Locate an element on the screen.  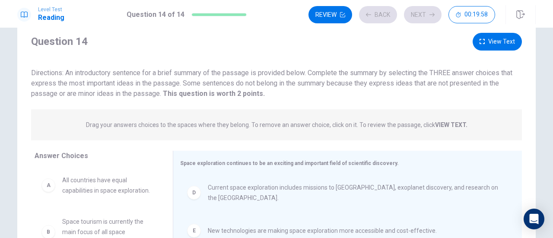
h4: Question 14 is located at coordinates (59, 41).